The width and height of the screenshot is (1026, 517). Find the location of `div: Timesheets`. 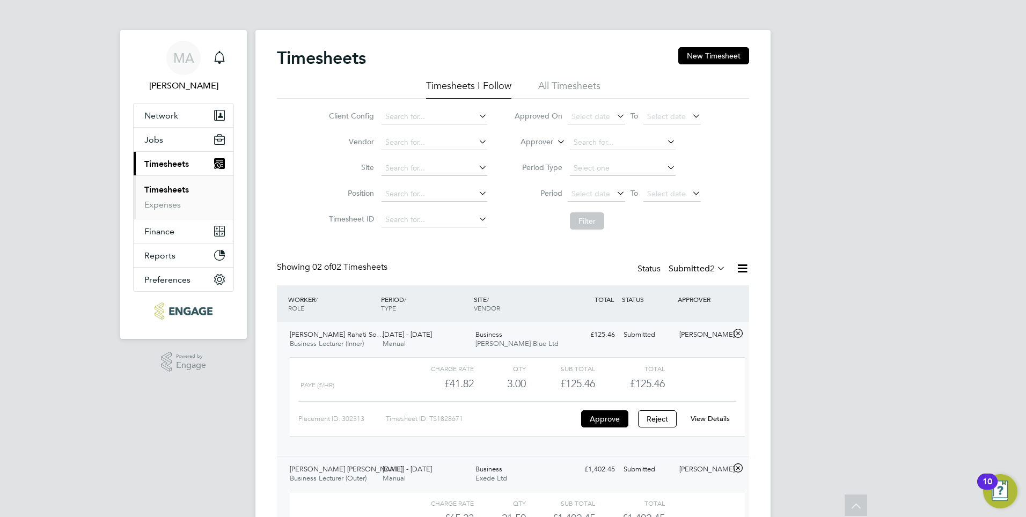

div: Timesheets is located at coordinates (184, 197).